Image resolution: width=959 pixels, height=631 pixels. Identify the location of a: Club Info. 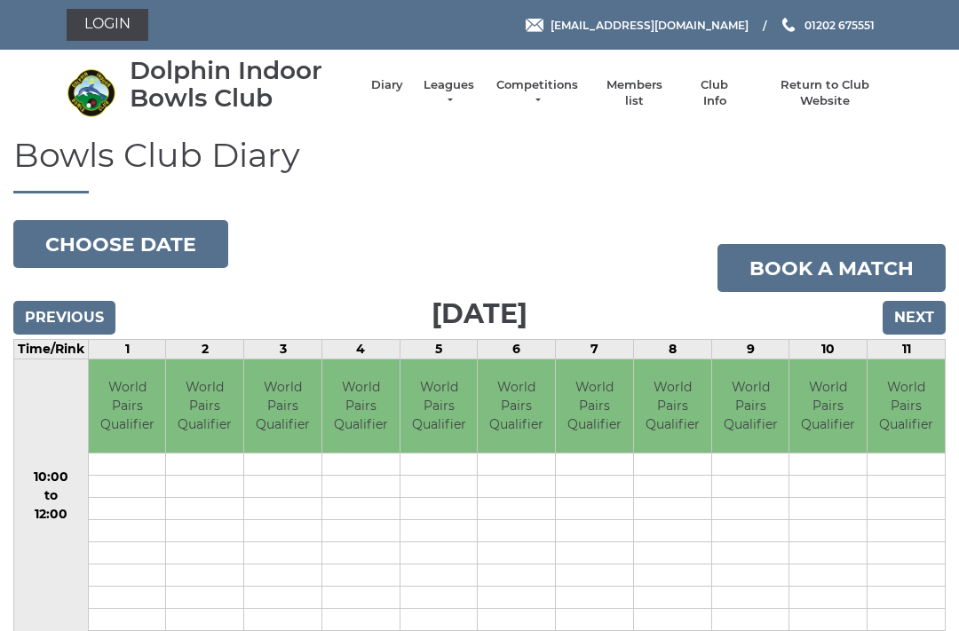
(715, 93).